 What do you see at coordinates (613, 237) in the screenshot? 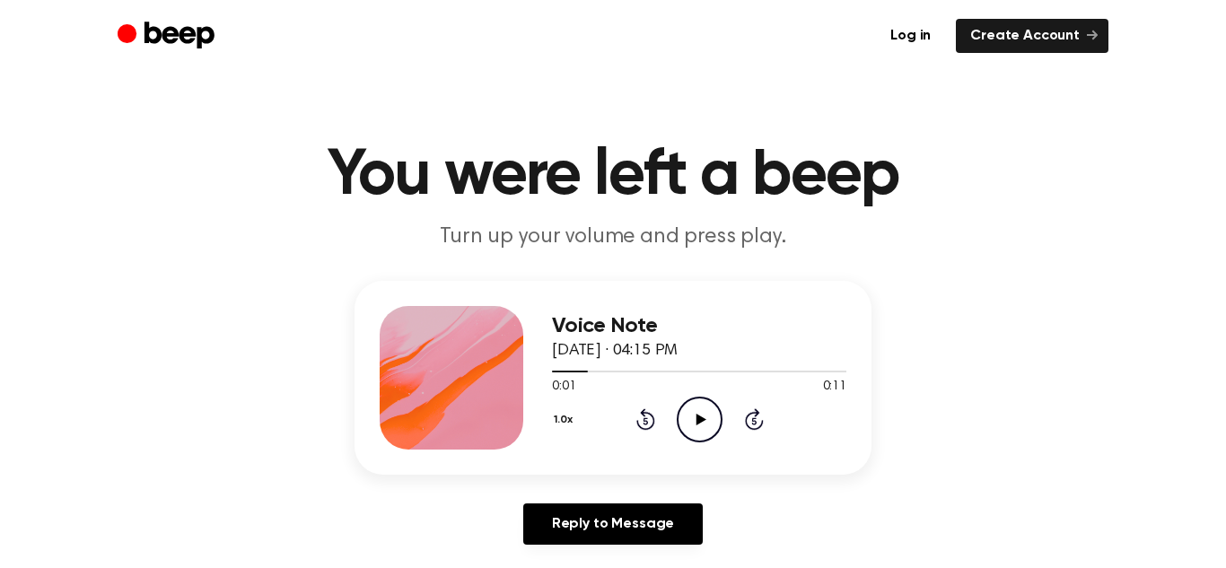
I see `p: Turn up your volume and press play.` at bounding box center [613, 237].